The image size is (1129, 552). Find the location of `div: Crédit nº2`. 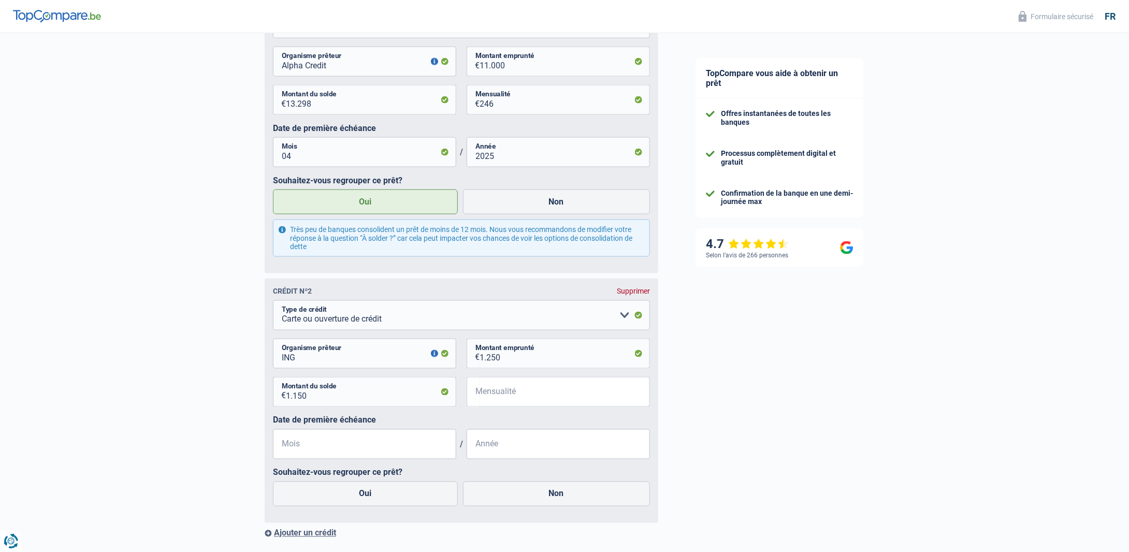

div: Crédit nº2 is located at coordinates (292, 291).